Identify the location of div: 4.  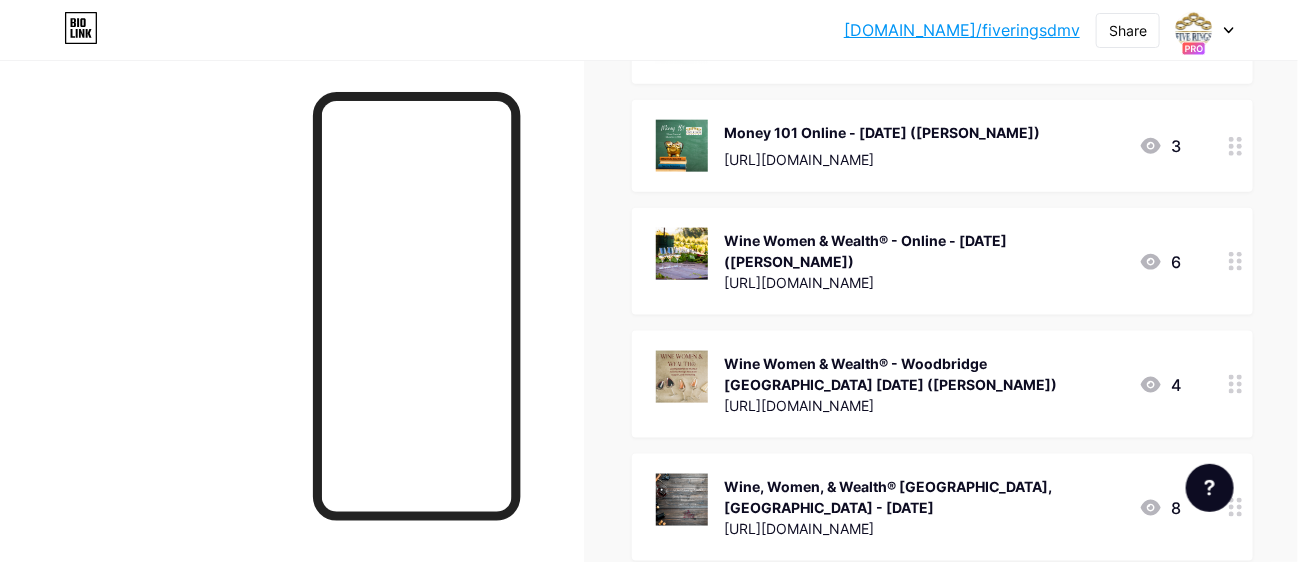
(1160, 385).